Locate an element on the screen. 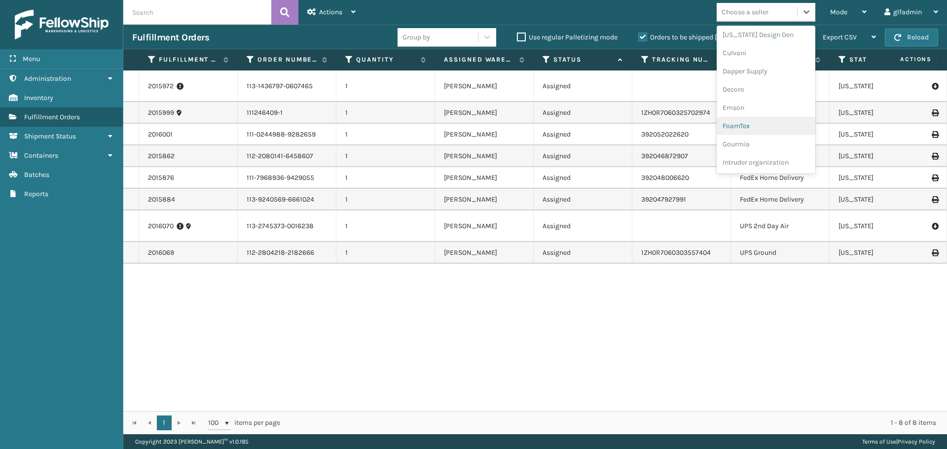 Image resolution: width=947 pixels, height=449 pixels. a: 2015884 is located at coordinates (161, 200).